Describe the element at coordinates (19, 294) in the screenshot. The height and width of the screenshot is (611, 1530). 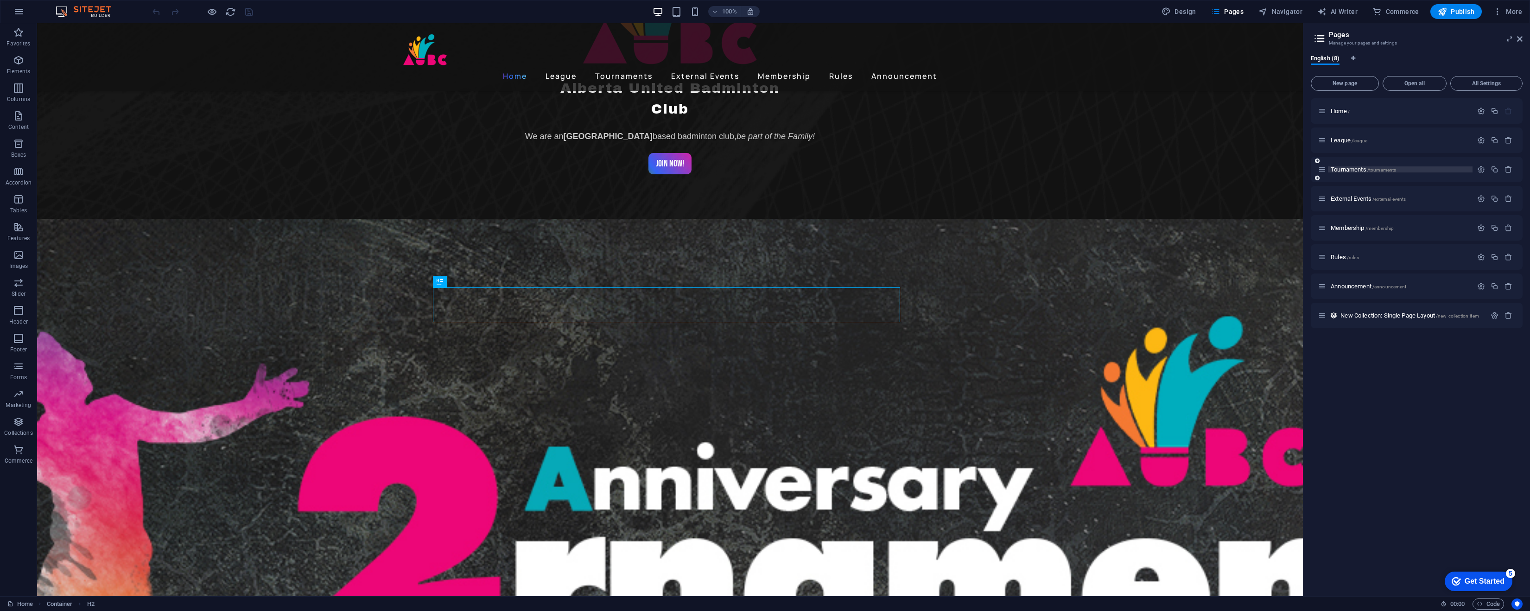
I see `p: Slider` at that location.